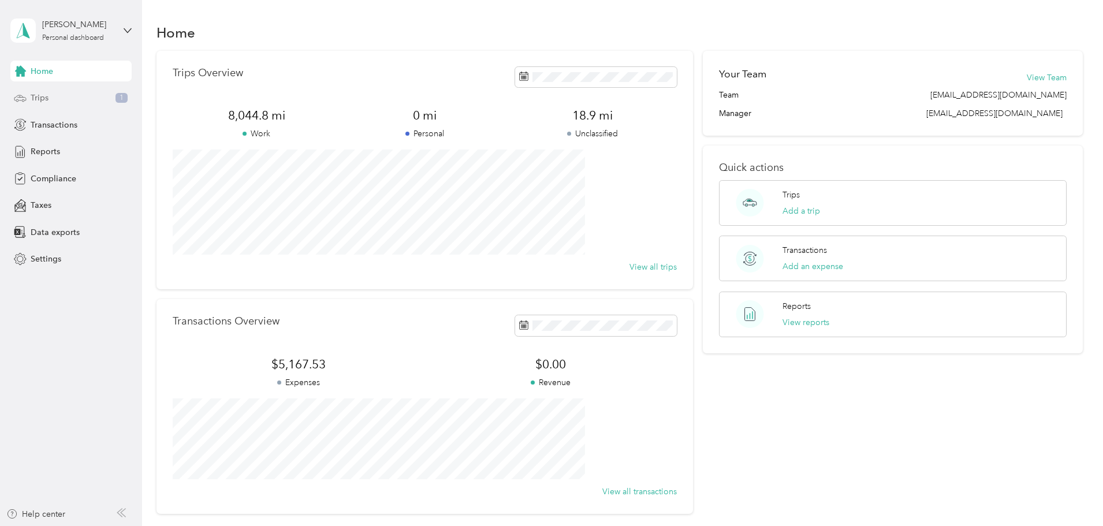 Image resolution: width=1103 pixels, height=526 pixels. What do you see at coordinates (73, 38) in the screenshot?
I see `div: Personal dashboard` at bounding box center [73, 38].